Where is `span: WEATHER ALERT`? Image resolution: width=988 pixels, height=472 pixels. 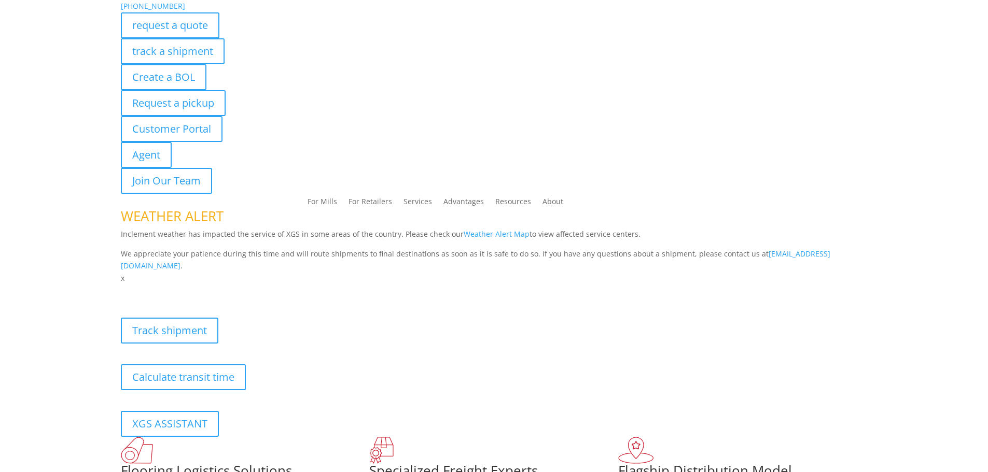 span: WEATHER ALERT is located at coordinates (172, 216).